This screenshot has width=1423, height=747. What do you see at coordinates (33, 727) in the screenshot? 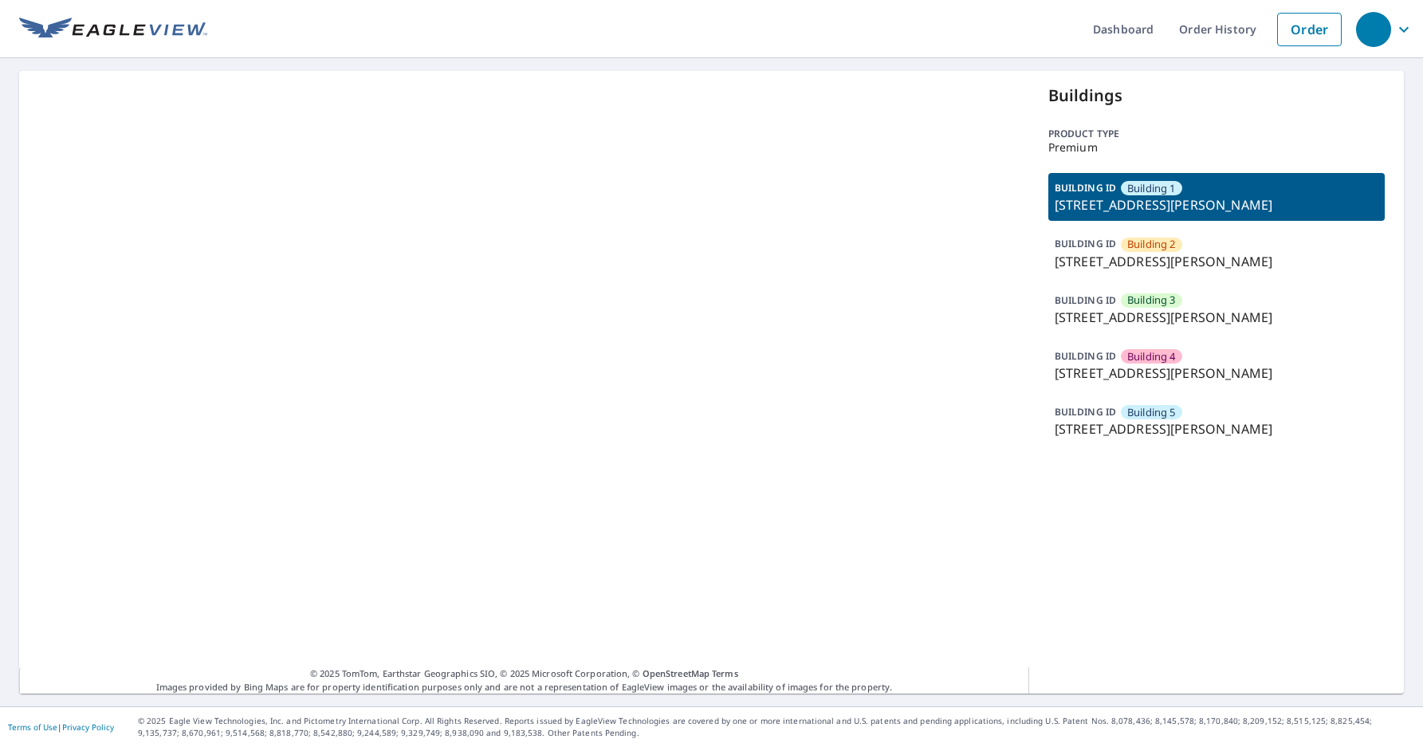
I see `a: Terms of Use` at bounding box center [33, 727].